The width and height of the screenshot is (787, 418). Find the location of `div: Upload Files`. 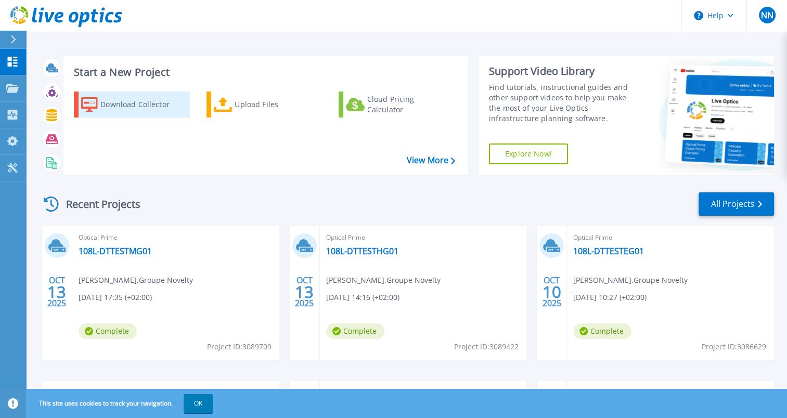

div: Upload Files is located at coordinates (276, 105).